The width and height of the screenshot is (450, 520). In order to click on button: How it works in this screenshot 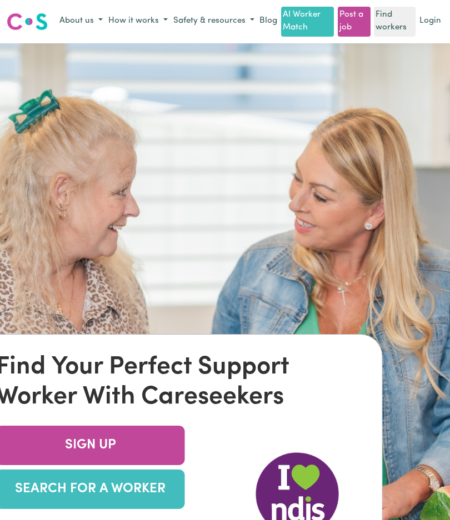, I will do `click(138, 21)`.